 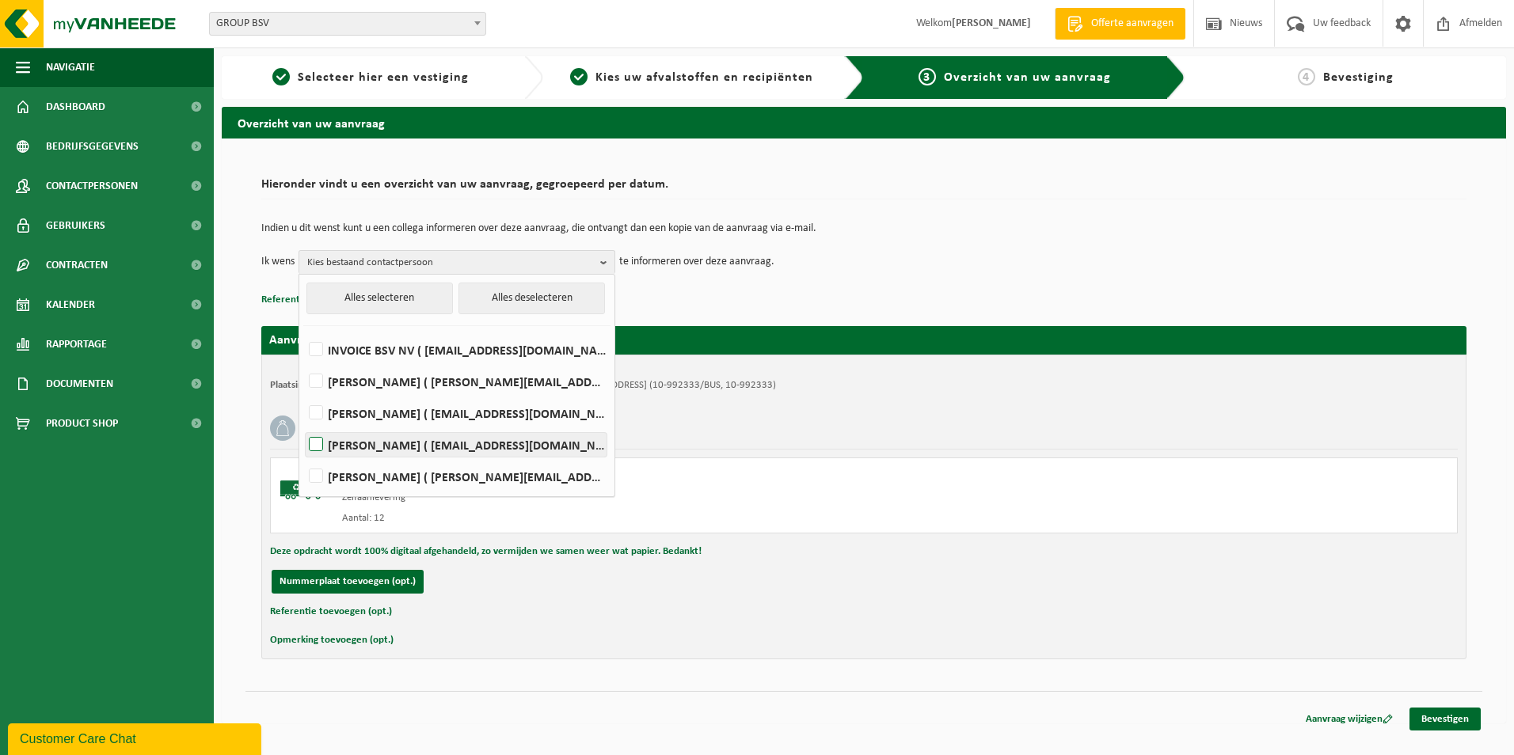 I want to click on span: GROUP BSV, so click(x=348, y=24).